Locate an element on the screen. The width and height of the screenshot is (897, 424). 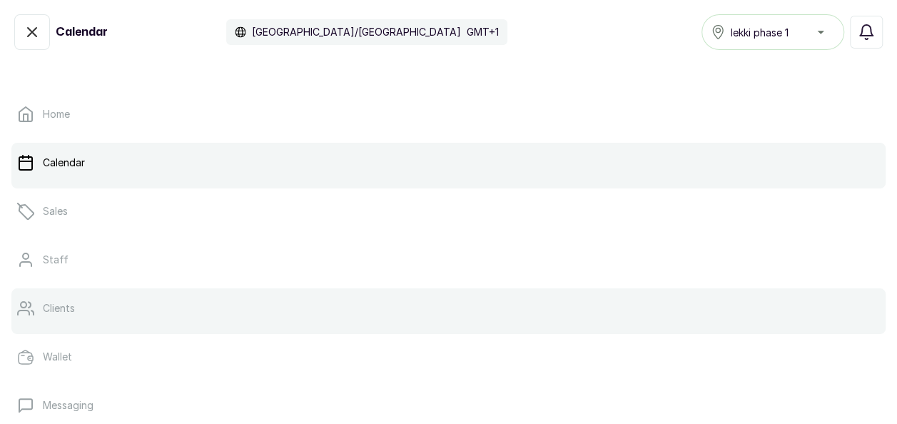
p: Sales is located at coordinates (55, 211).